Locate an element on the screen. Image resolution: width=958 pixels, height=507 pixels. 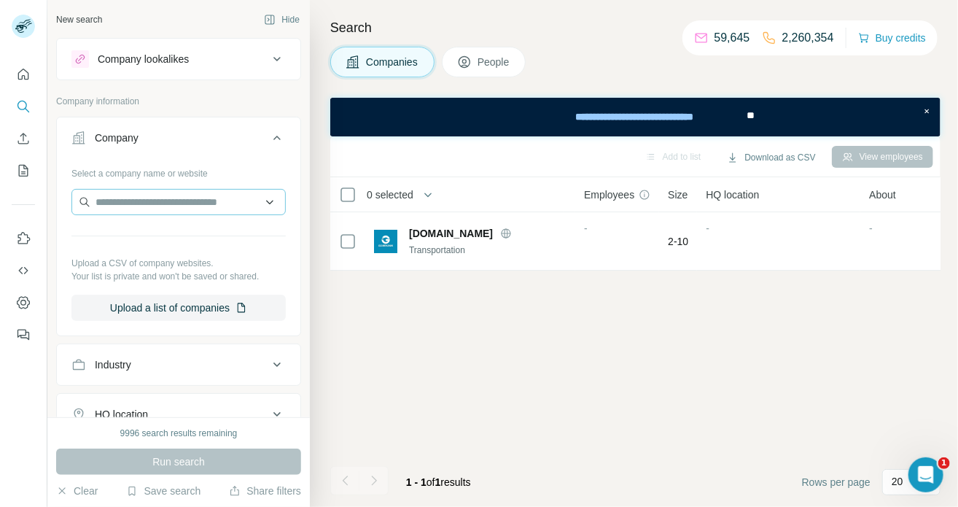
button: Feedback is located at coordinates (23, 335).